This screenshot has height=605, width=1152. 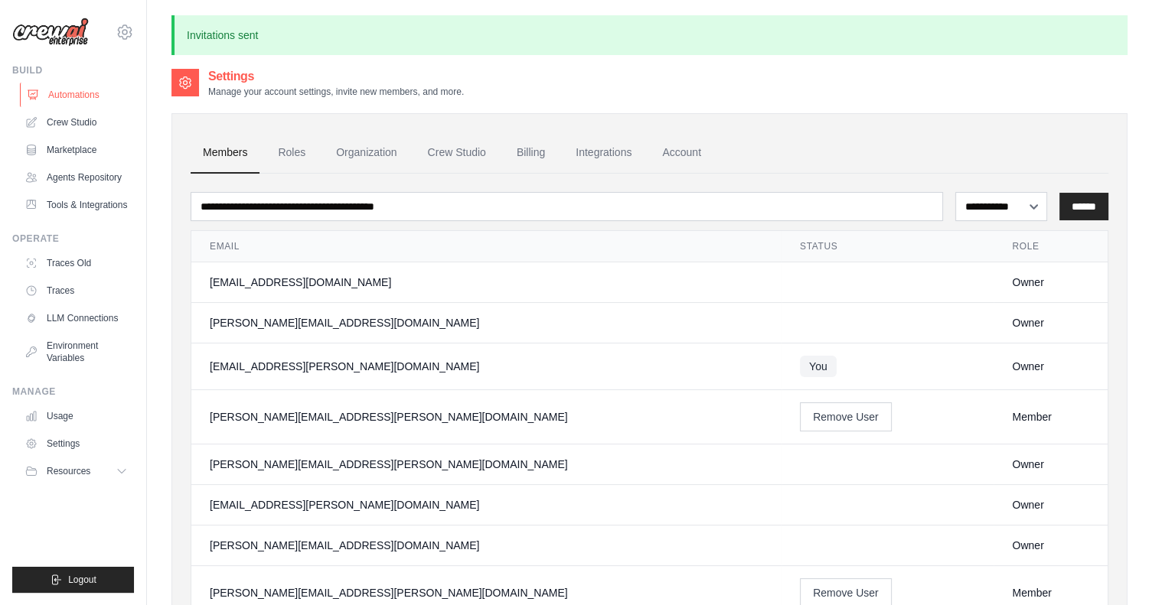 What do you see at coordinates (76, 205) in the screenshot?
I see `a: Tools & Integrations` at bounding box center [76, 205].